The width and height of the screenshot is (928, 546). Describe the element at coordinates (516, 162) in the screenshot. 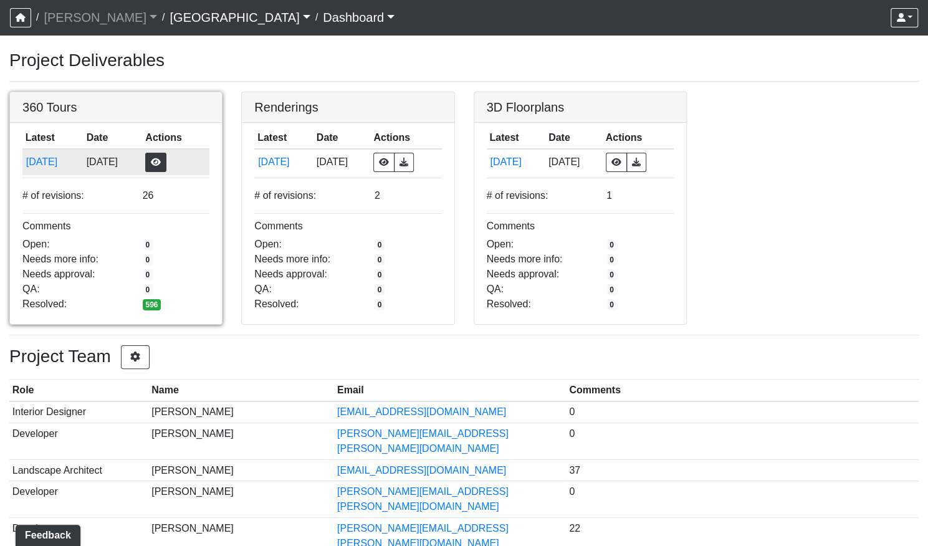

I see `td: m6gPHqeE6DJAjJqz47tRiF` at that location.